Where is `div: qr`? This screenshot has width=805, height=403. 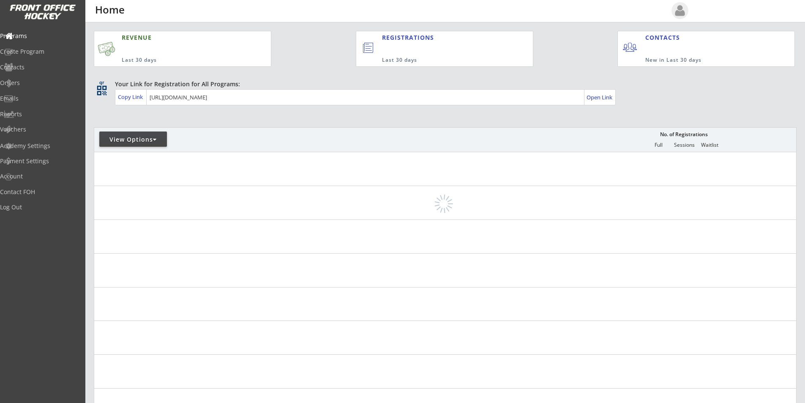
div: qr is located at coordinates (101, 82).